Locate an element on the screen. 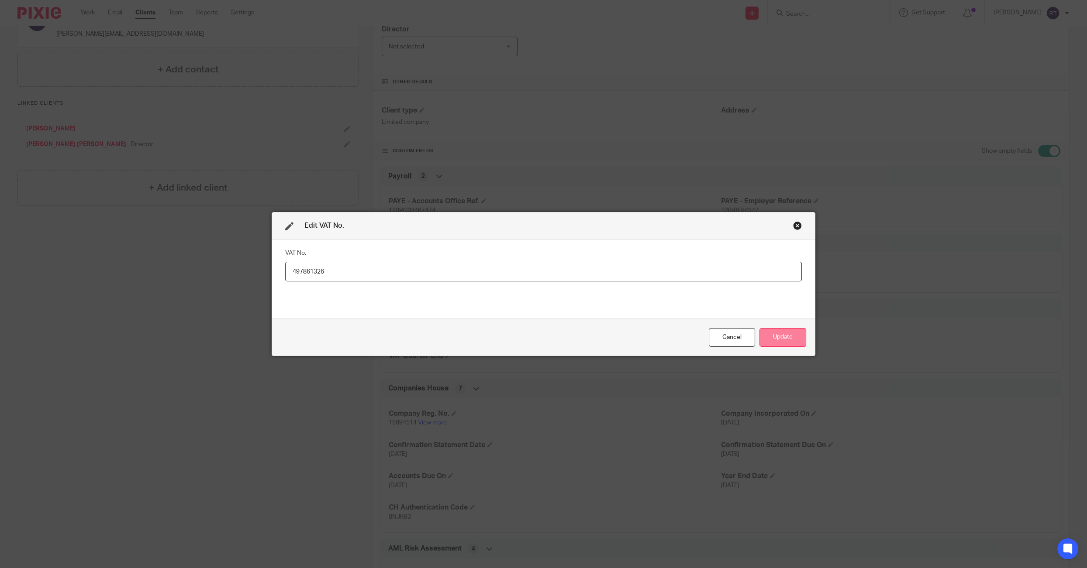 This screenshot has height=568, width=1087. span: Edit VAT No. is located at coordinates (324, 226).